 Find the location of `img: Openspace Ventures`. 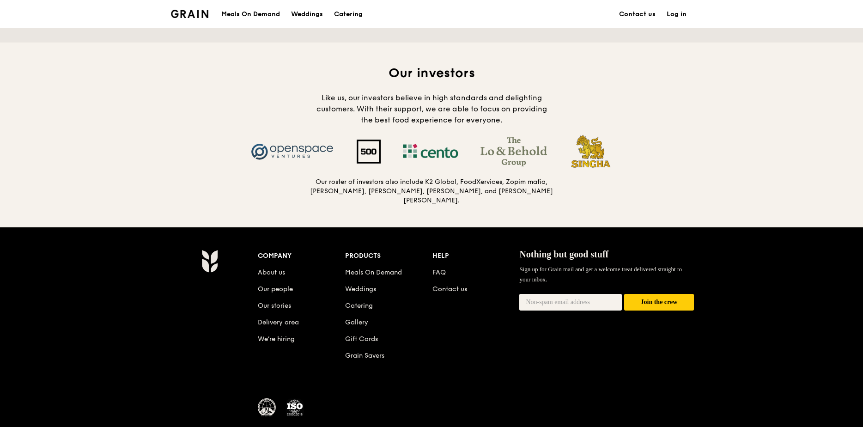

img: Openspace Ventures is located at coordinates (293, 152).